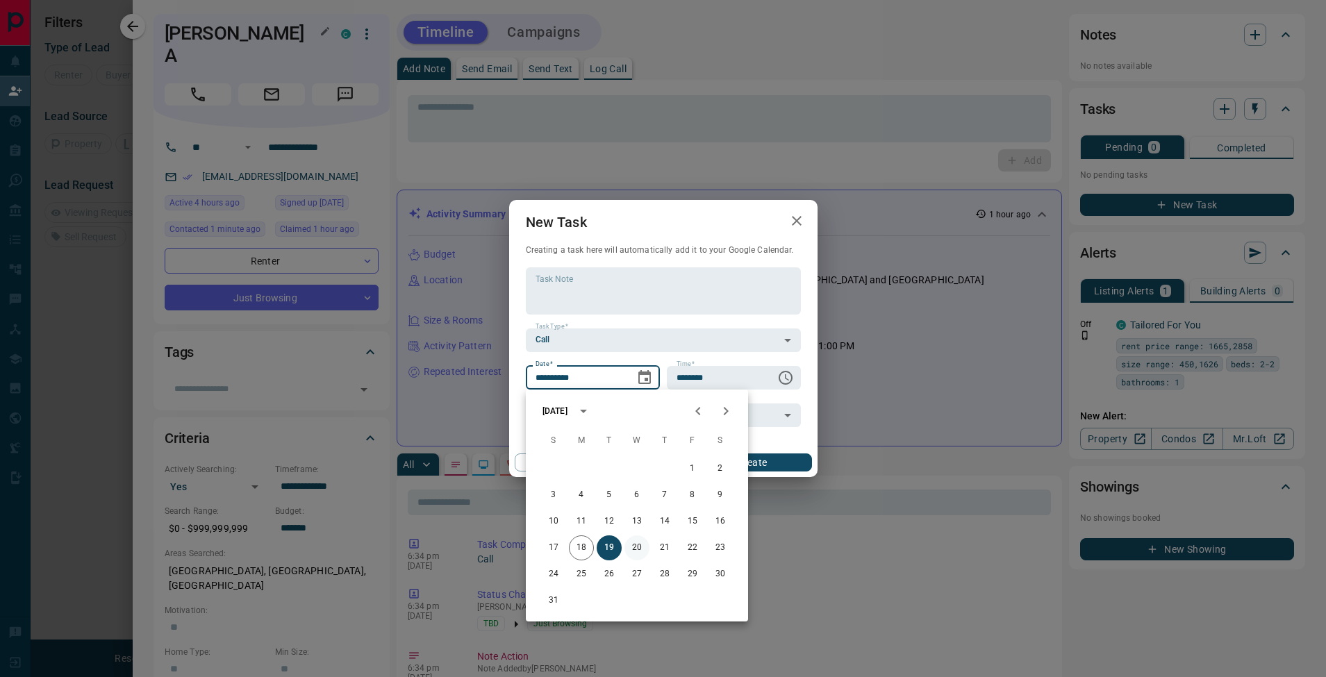 This screenshot has width=1326, height=677. Describe the element at coordinates (720, 574) in the screenshot. I see `button: 30` at that location.